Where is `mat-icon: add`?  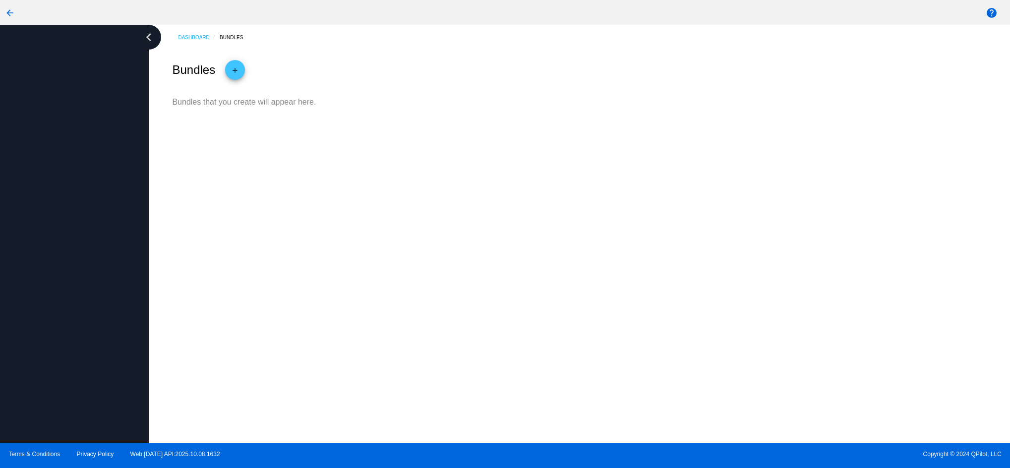
mat-icon: add is located at coordinates (235, 72).